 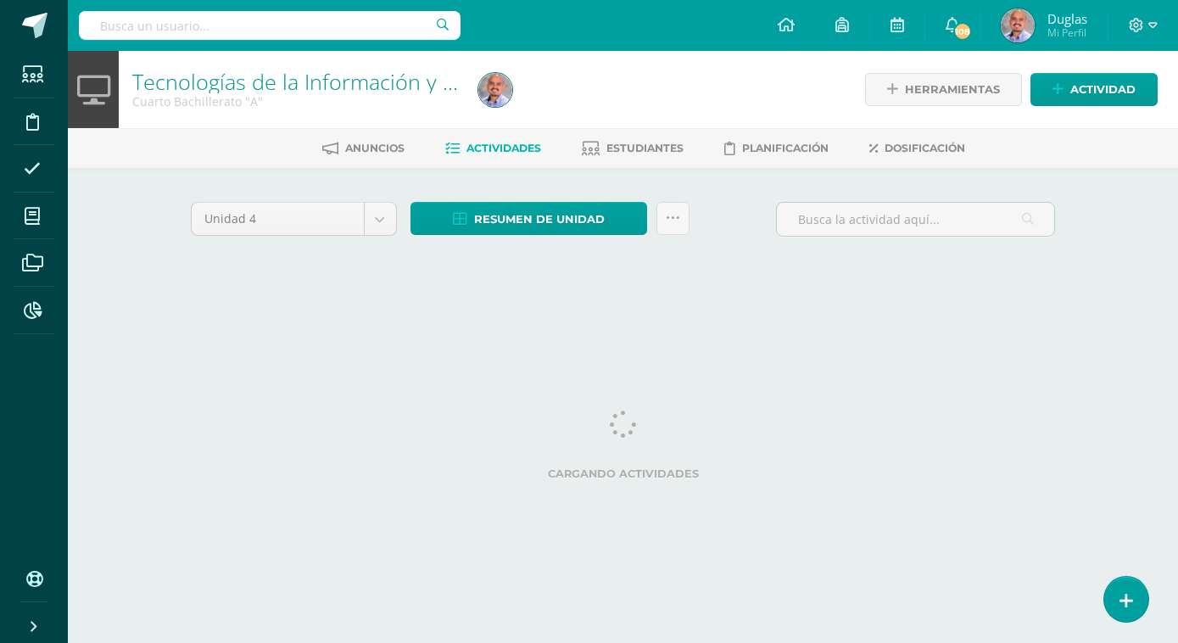 I want to click on a: Planificación, so click(x=776, y=148).